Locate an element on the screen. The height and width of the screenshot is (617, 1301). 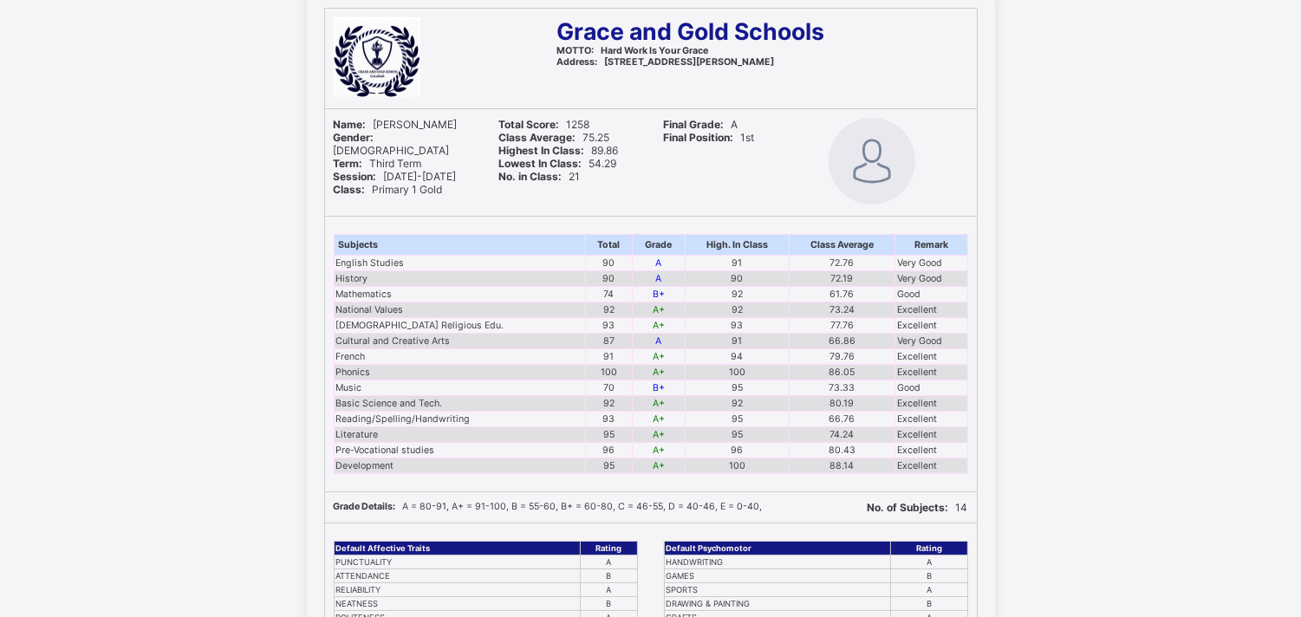
td: 74 is located at coordinates (606, 344).